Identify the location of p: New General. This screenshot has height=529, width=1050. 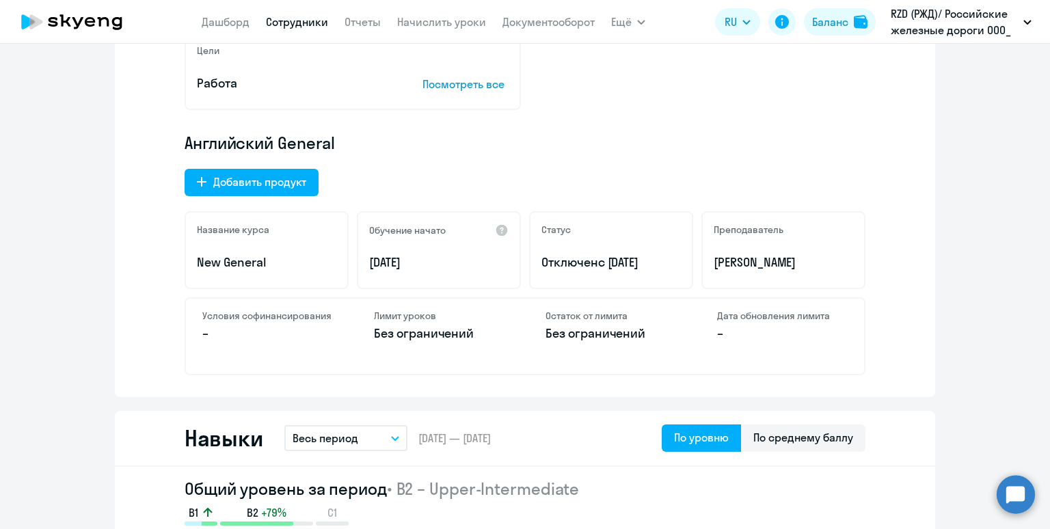
(267, 262).